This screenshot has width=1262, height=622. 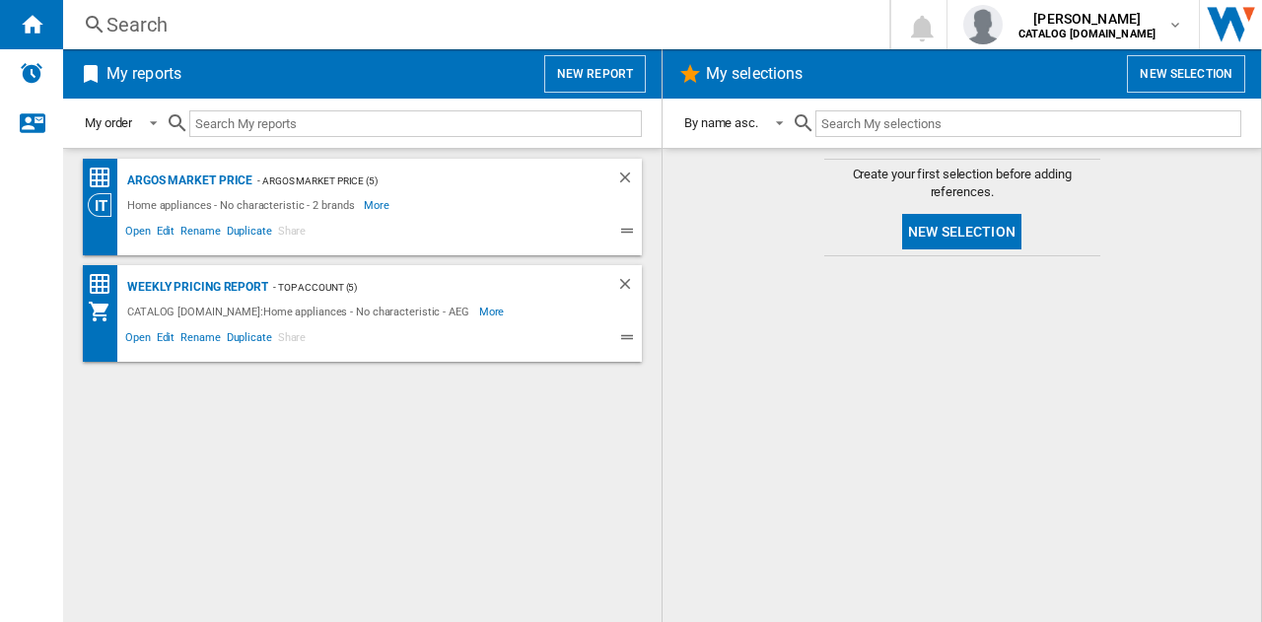 I want to click on img: alerts-logo.svg, so click(x=32, y=73).